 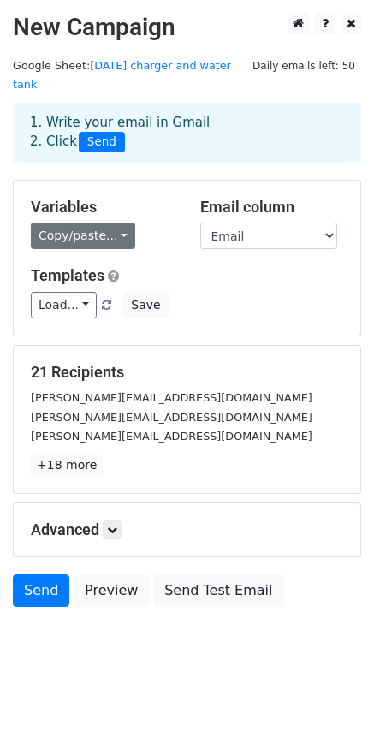 What do you see at coordinates (103, 207) in the screenshot?
I see `h5: Variables` at bounding box center [103, 207].